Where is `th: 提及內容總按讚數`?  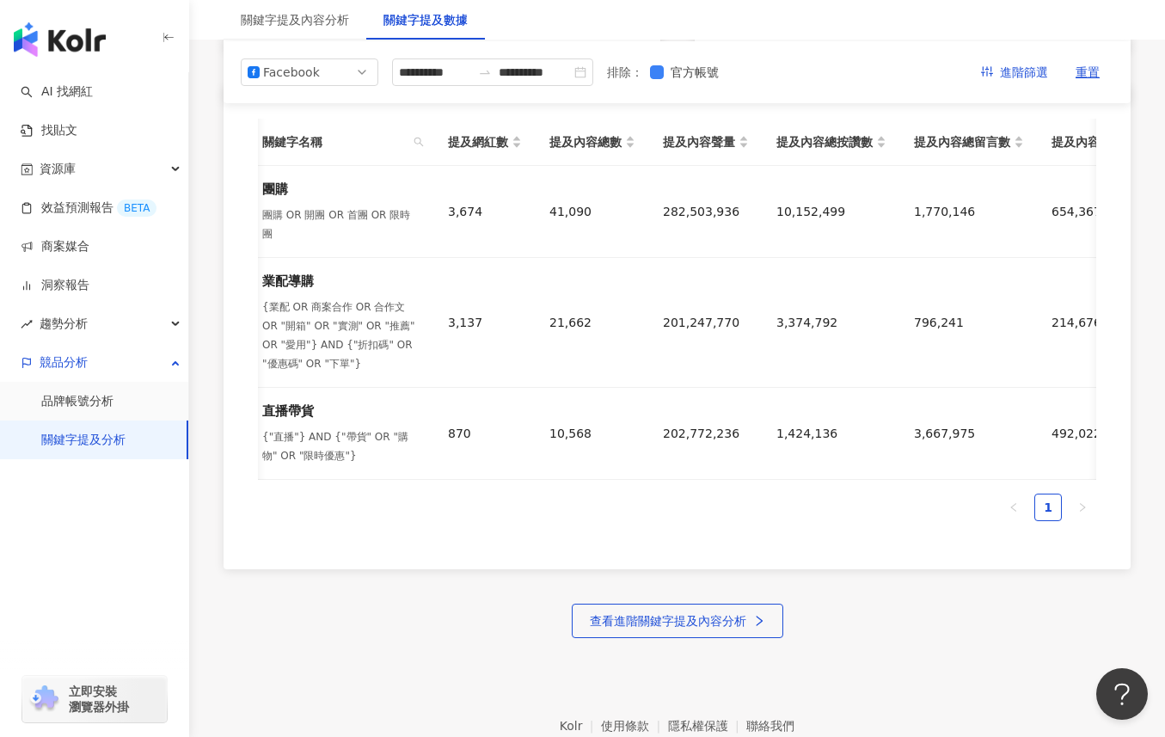 th: 提及內容總按讚數 is located at coordinates (832, 142).